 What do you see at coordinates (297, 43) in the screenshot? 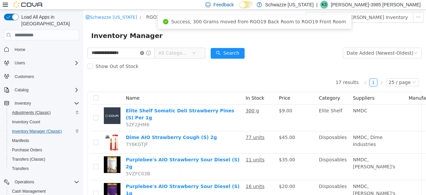
I see `div: Date Added (Newest-Oldest)` at bounding box center [297, 43].